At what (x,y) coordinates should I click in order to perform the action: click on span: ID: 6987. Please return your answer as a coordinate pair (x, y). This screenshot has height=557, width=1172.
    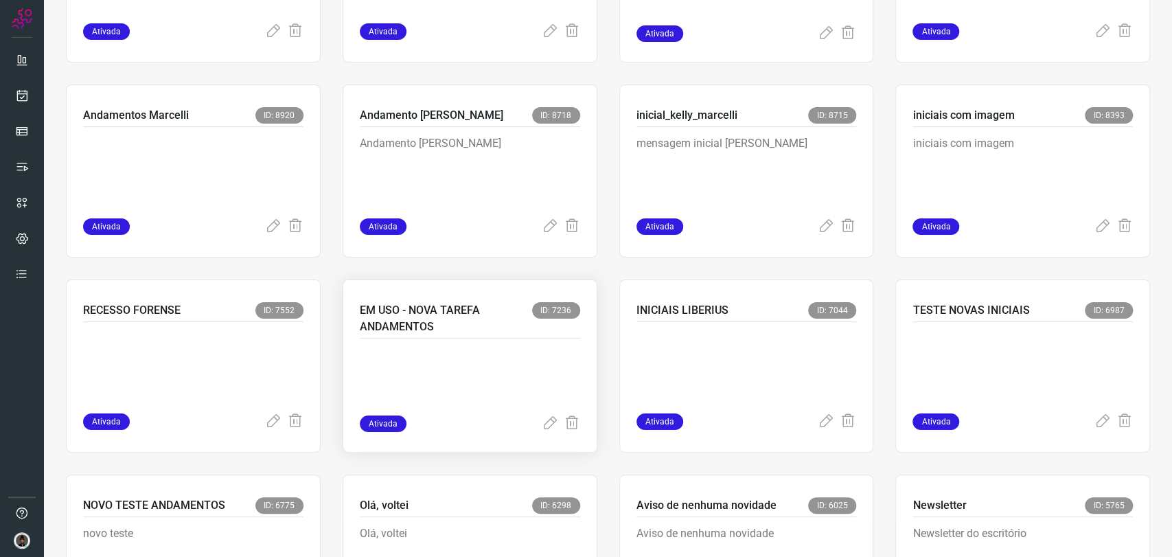
    Looking at the image, I should click on (1109, 310).